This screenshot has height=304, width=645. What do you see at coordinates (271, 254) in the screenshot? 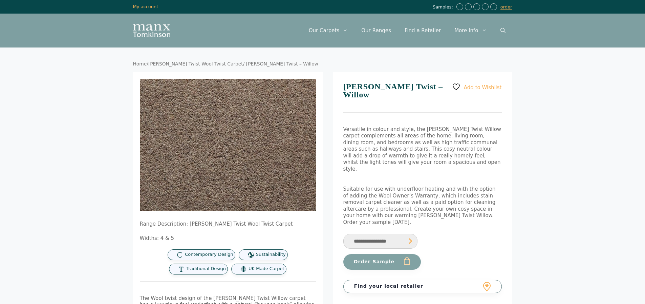
I see `span: Sustainability` at bounding box center [271, 254].